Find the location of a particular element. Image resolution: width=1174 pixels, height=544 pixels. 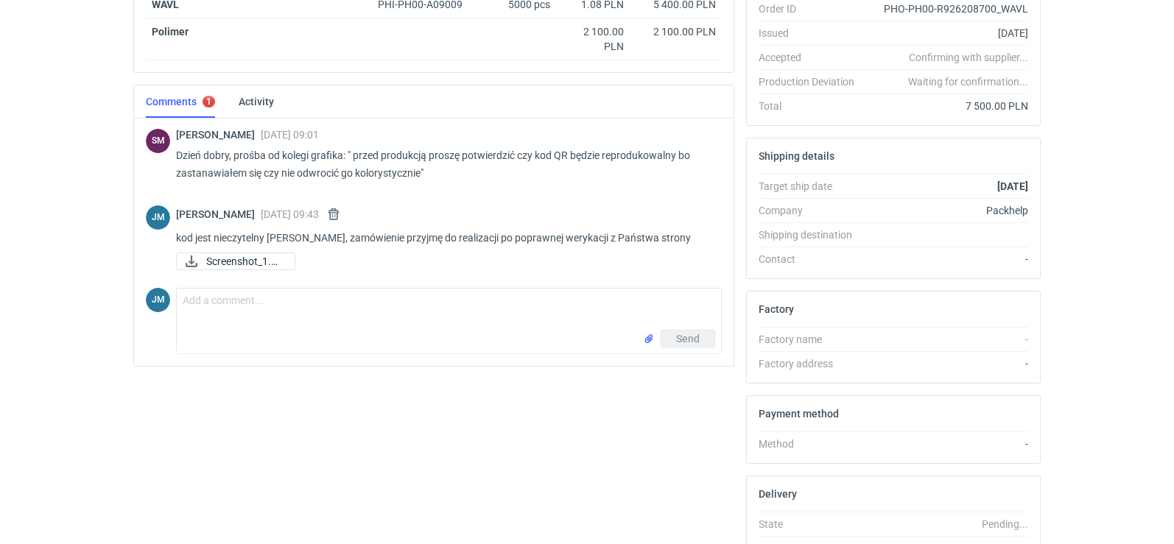

p: Dzień dobry, prośba od kolegi grafika: " przed produkcją proszę potwierdzić czy kod QR będzie rep... is located at coordinates (443, 164).